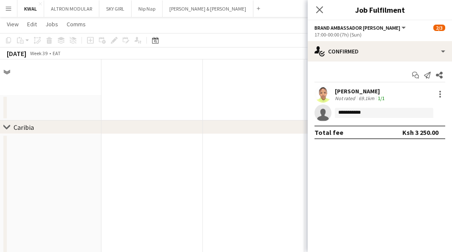 This screenshot has height=252, width=452. Describe the element at coordinates (380, 51) in the screenshot. I see `div: Confirmed` at that location.